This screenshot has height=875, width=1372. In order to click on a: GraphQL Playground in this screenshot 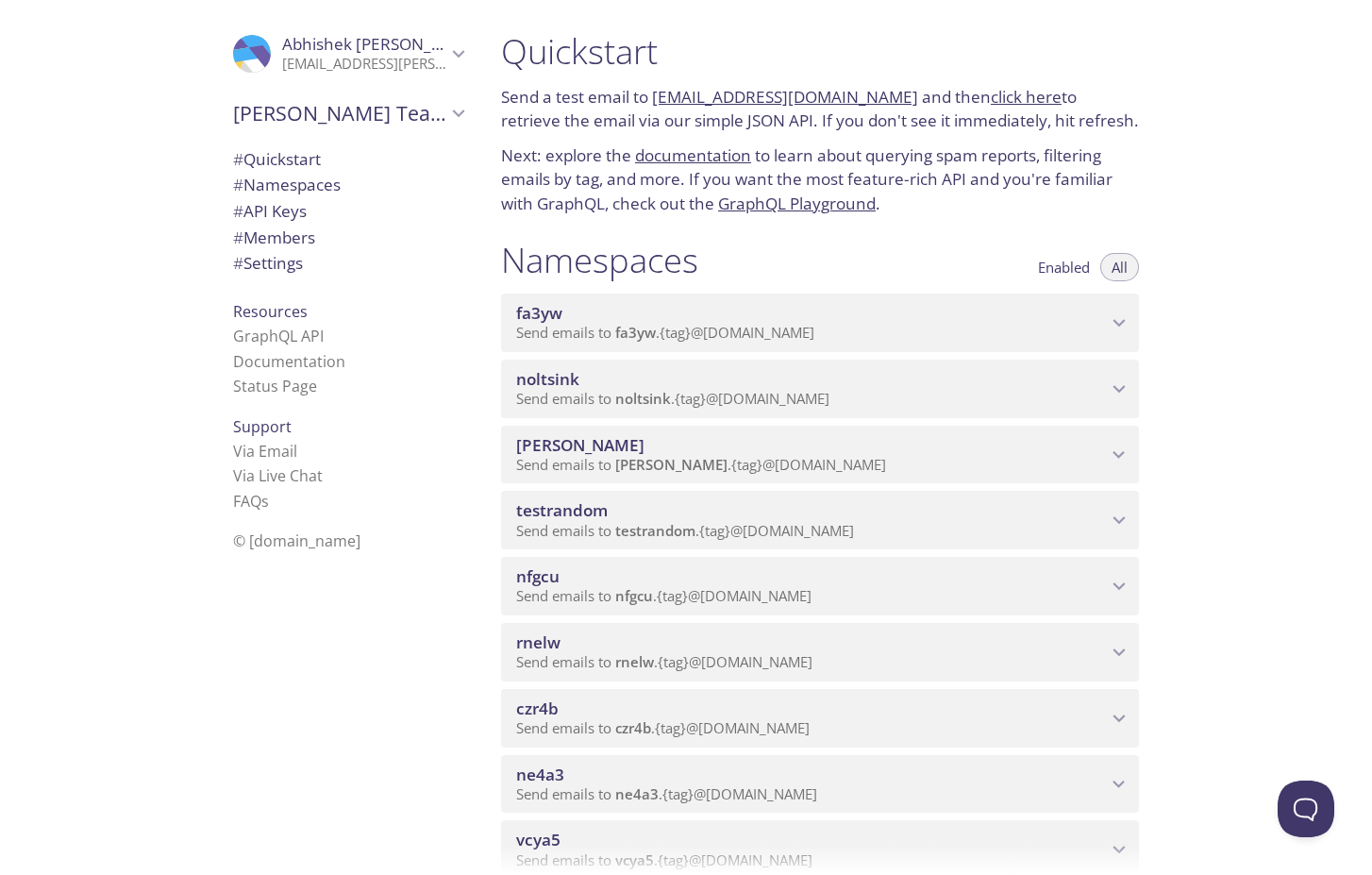, I will do `click(797, 203)`.